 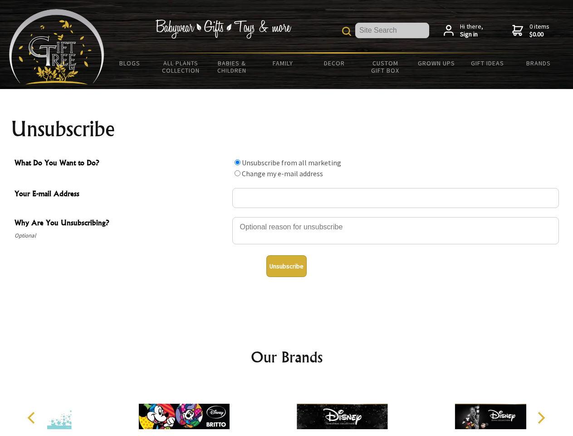 What do you see at coordinates (540, 30) in the screenshot?
I see `span: 0 items` at bounding box center [540, 30].